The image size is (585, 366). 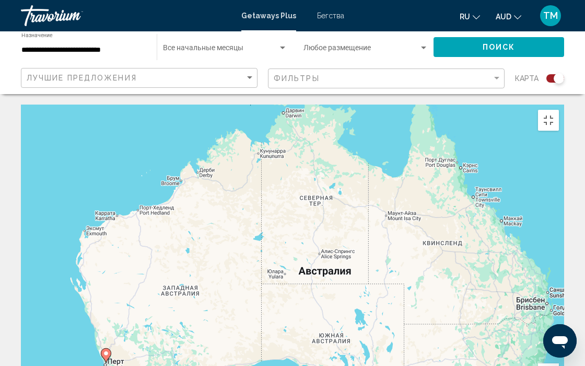 I want to click on button: Изменение языка, so click(x=470, y=16).